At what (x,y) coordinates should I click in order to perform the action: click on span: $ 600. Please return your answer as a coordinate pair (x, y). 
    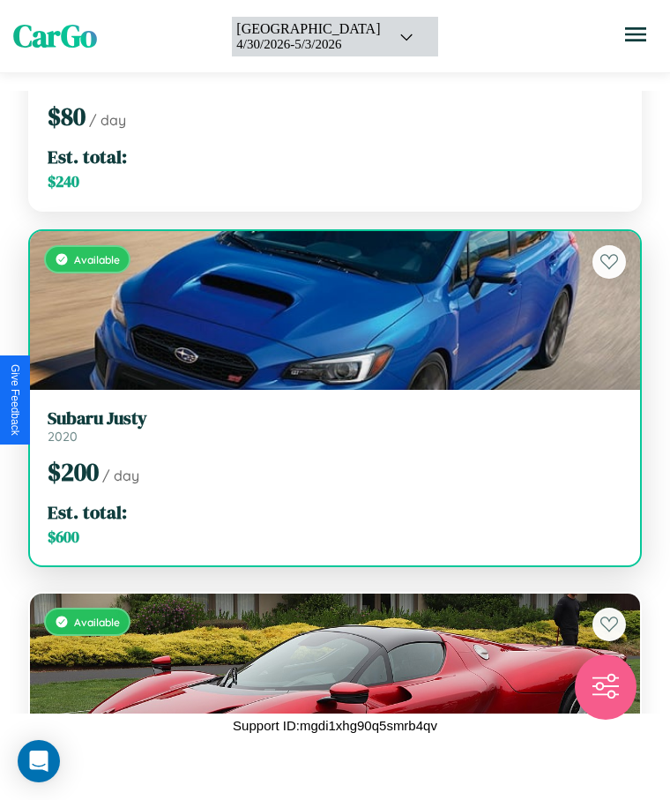
    Looking at the image, I should click on (64, 537).